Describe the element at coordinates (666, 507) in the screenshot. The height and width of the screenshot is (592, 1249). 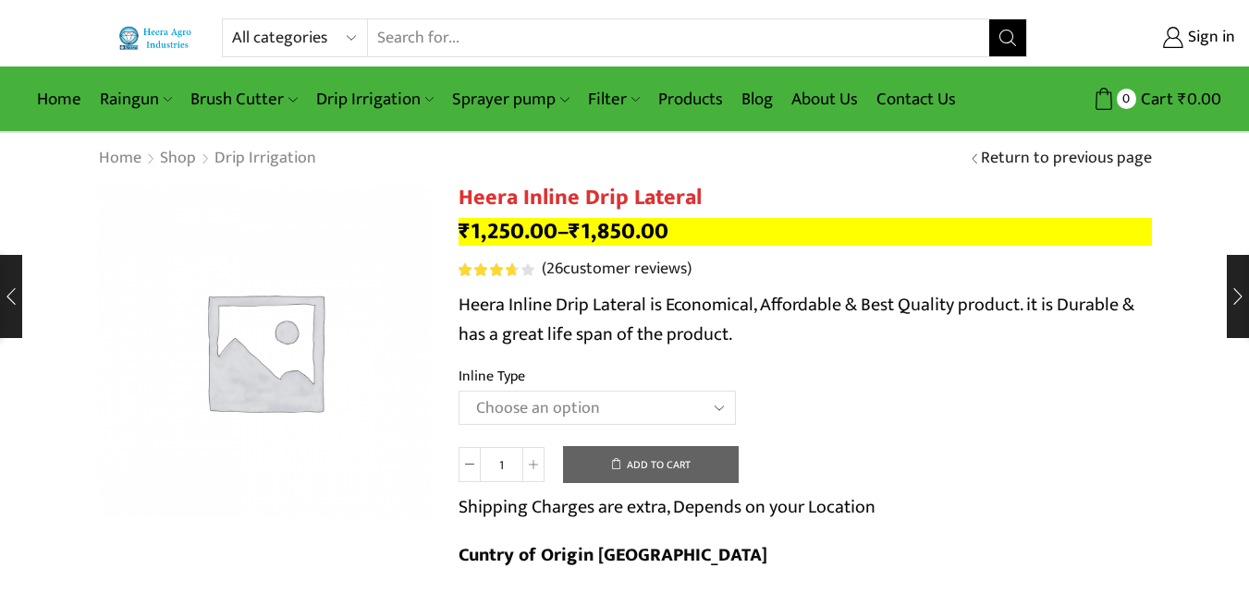
I see `p: Shipping Charges are extra, Depends on your Location` at that location.